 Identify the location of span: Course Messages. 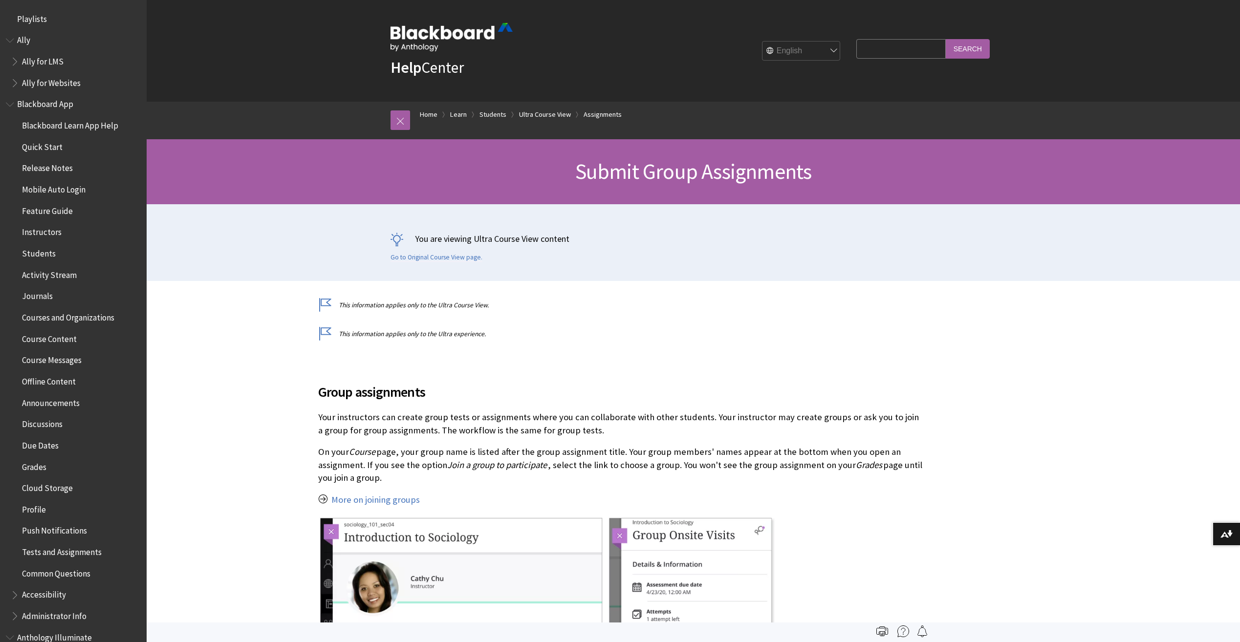
(52, 359).